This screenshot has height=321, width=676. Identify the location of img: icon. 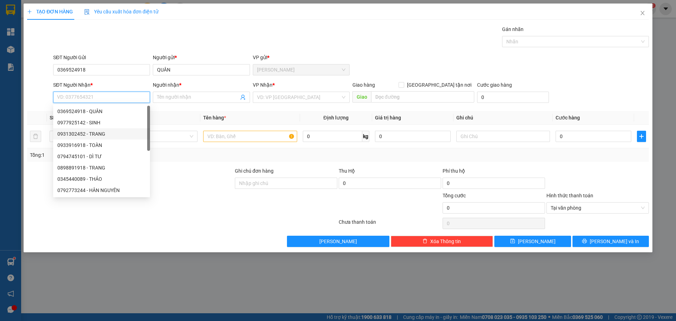
(87, 12).